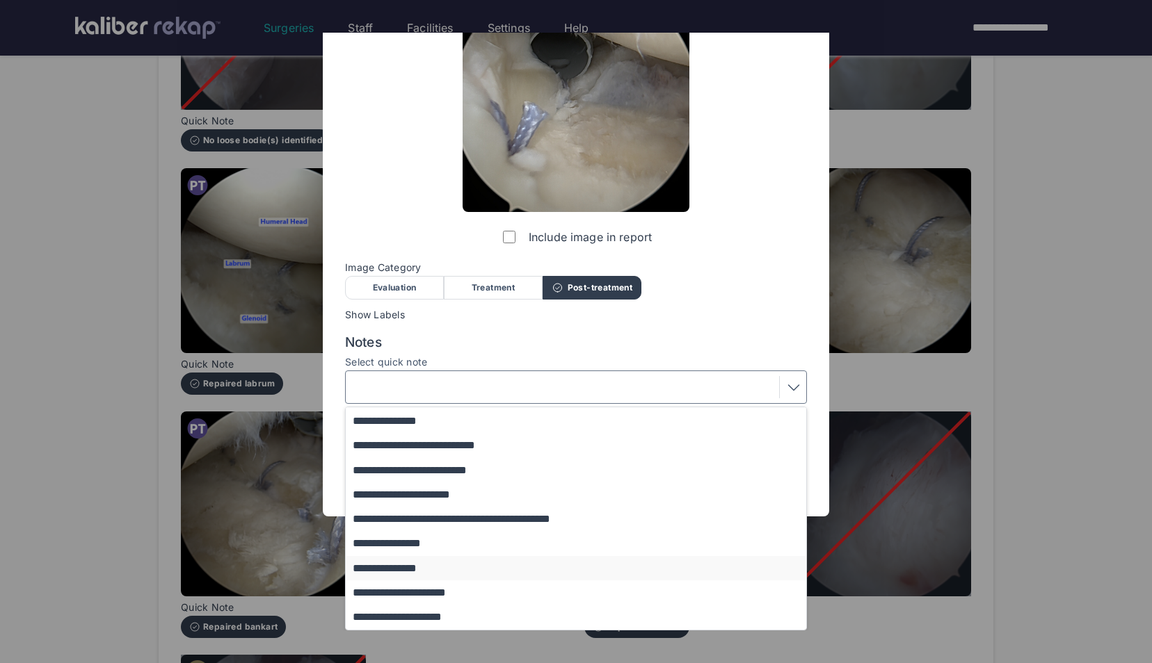  I want to click on div: Post-treatment, so click(592, 288).